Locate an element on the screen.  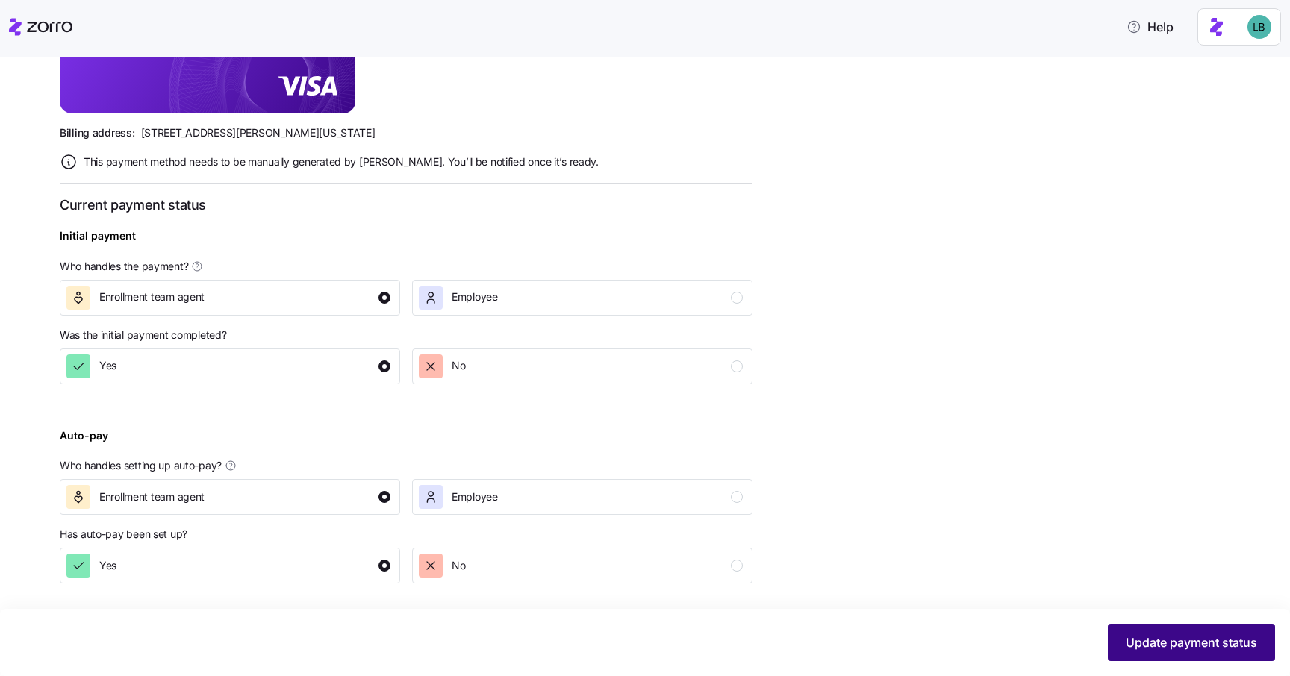
span: Help is located at coordinates (1149, 27).